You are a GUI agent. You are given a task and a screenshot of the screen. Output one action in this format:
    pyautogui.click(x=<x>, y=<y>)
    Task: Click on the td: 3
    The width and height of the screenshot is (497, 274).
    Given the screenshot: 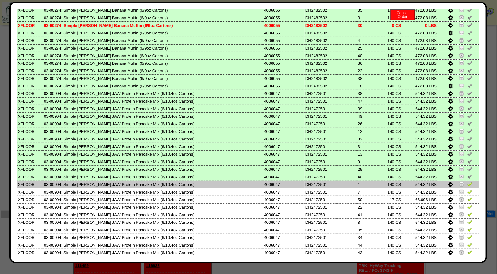 What is the action you would take?
    pyautogui.click(x=368, y=18)
    